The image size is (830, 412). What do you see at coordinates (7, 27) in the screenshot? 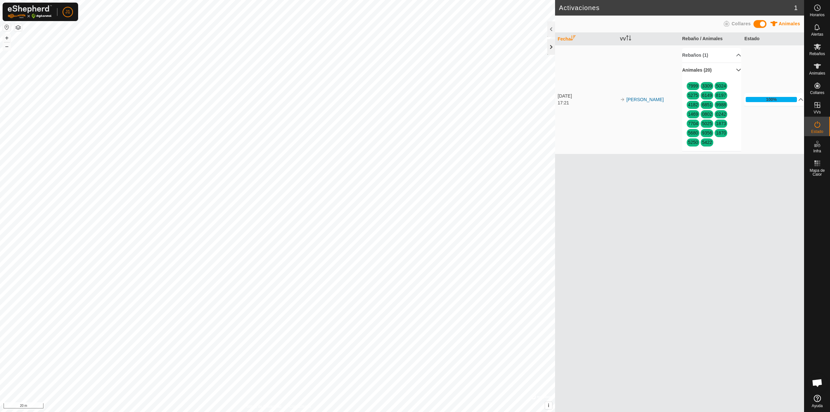
I see `button: Restablecer Mapa` at bounding box center [7, 27].